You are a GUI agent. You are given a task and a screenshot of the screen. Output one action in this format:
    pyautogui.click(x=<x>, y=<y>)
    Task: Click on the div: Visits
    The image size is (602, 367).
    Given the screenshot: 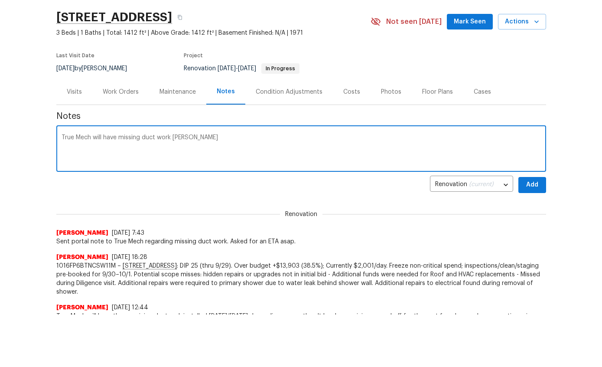 What is the action you would take?
    pyautogui.click(x=74, y=92)
    